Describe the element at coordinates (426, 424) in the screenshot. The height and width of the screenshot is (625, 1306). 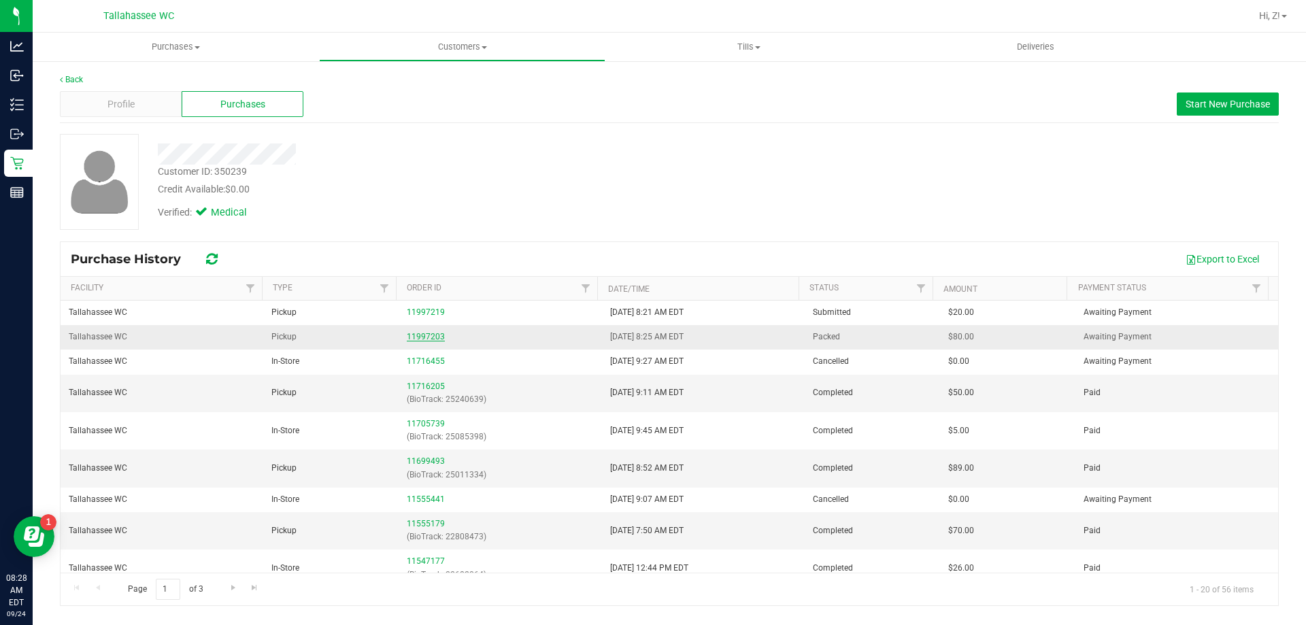
I see `a: 11705739` at that location.